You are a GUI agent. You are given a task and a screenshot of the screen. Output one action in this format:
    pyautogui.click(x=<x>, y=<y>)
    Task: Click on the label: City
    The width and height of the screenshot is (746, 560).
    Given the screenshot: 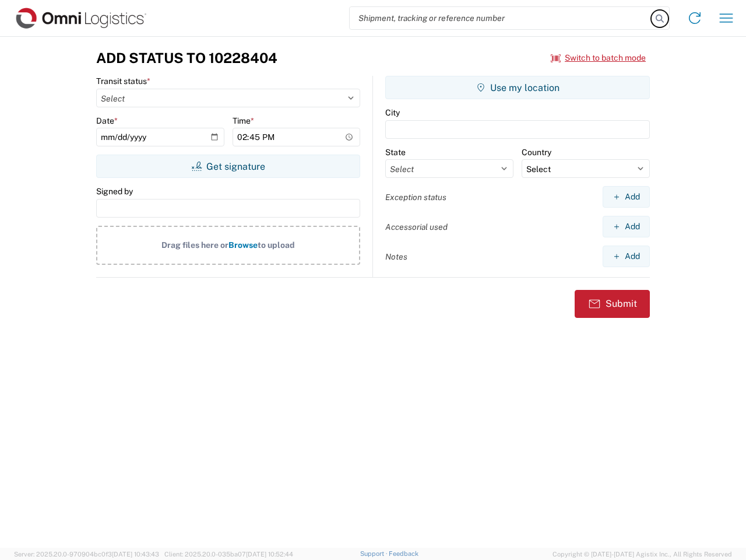 What is the action you would take?
    pyautogui.click(x=392, y=113)
    